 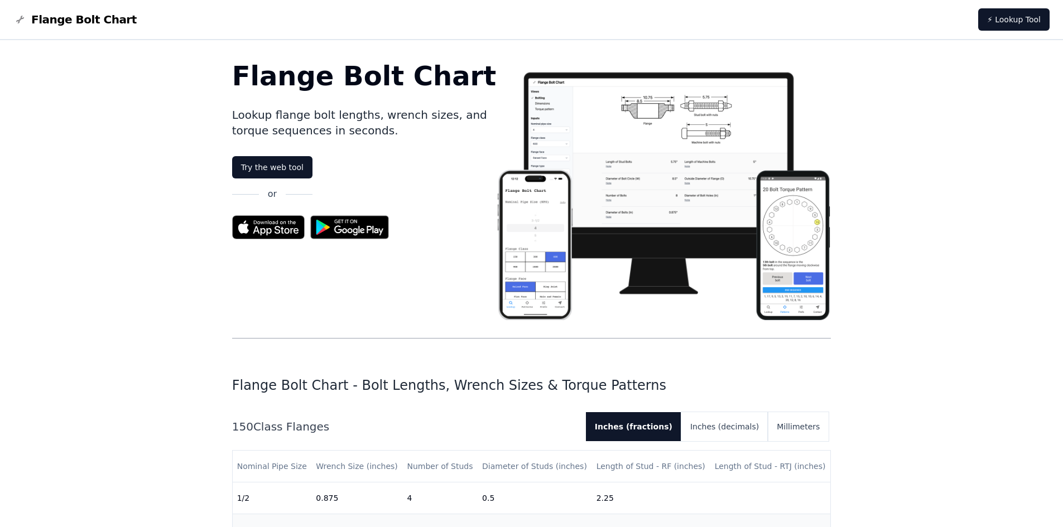 What do you see at coordinates (633, 427) in the screenshot?
I see `button: Inches (fractions)` at bounding box center [633, 427].